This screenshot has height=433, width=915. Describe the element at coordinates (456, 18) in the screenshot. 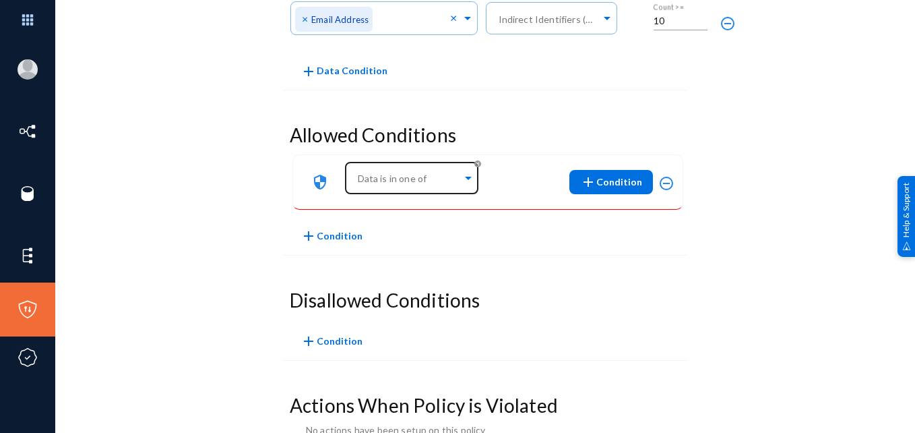

I see `span: Clear all` at that location.